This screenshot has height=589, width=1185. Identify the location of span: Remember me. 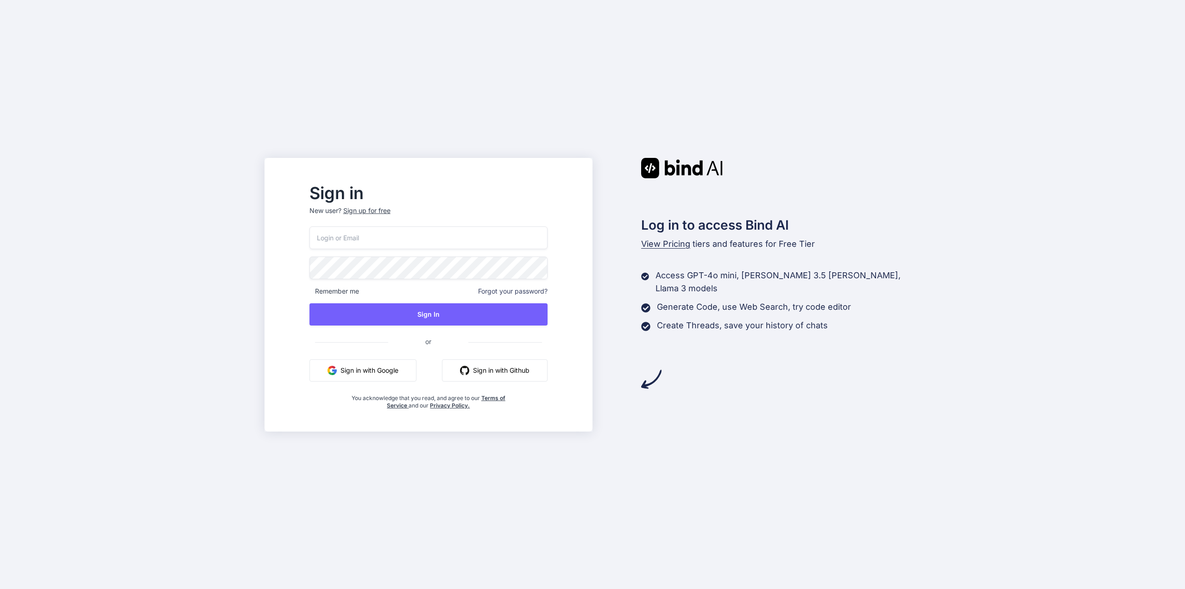
(334, 291).